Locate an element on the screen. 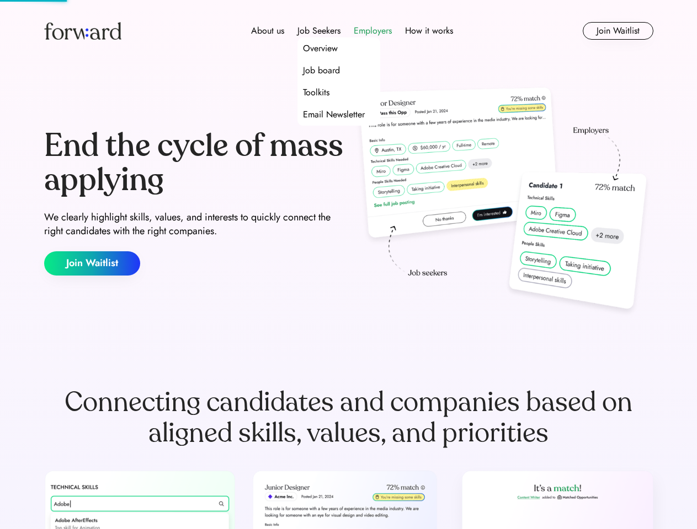 This screenshot has width=697, height=529. div: Job Seekers is located at coordinates (319, 31).